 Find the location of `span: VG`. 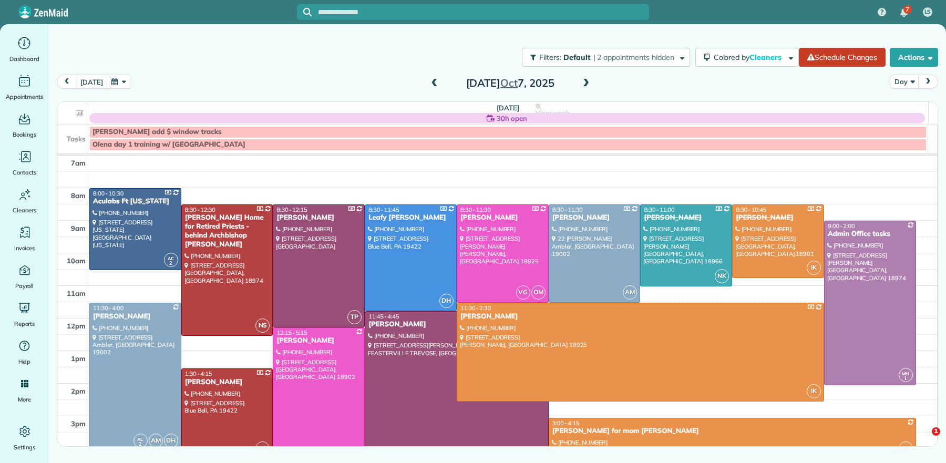

span: VG is located at coordinates (523, 292).